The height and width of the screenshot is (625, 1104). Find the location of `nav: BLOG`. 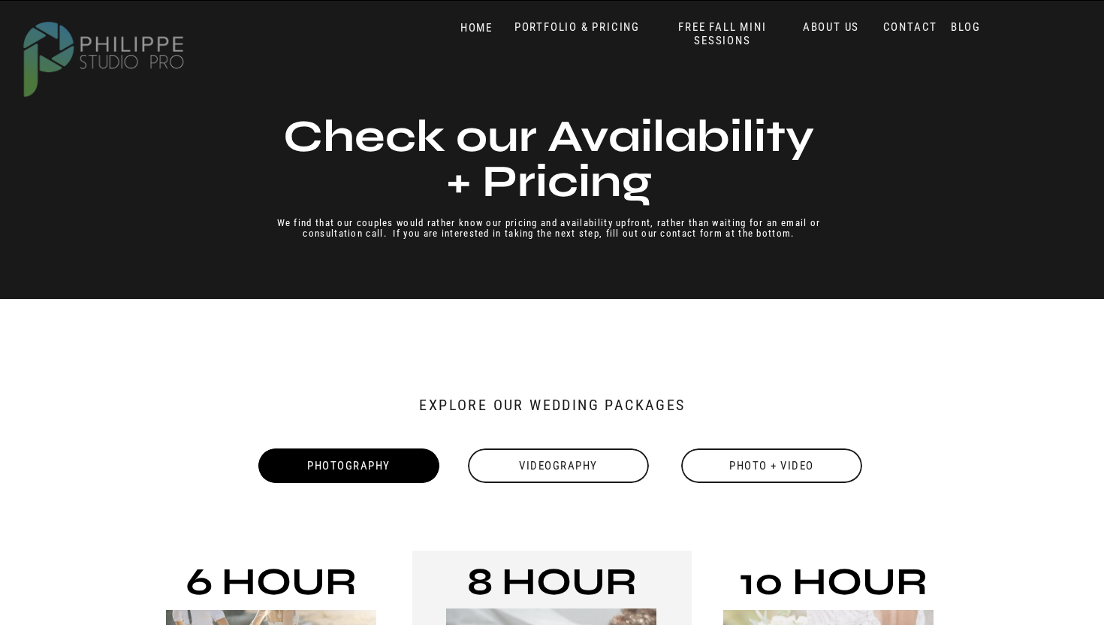

nav: BLOG is located at coordinates (965, 27).